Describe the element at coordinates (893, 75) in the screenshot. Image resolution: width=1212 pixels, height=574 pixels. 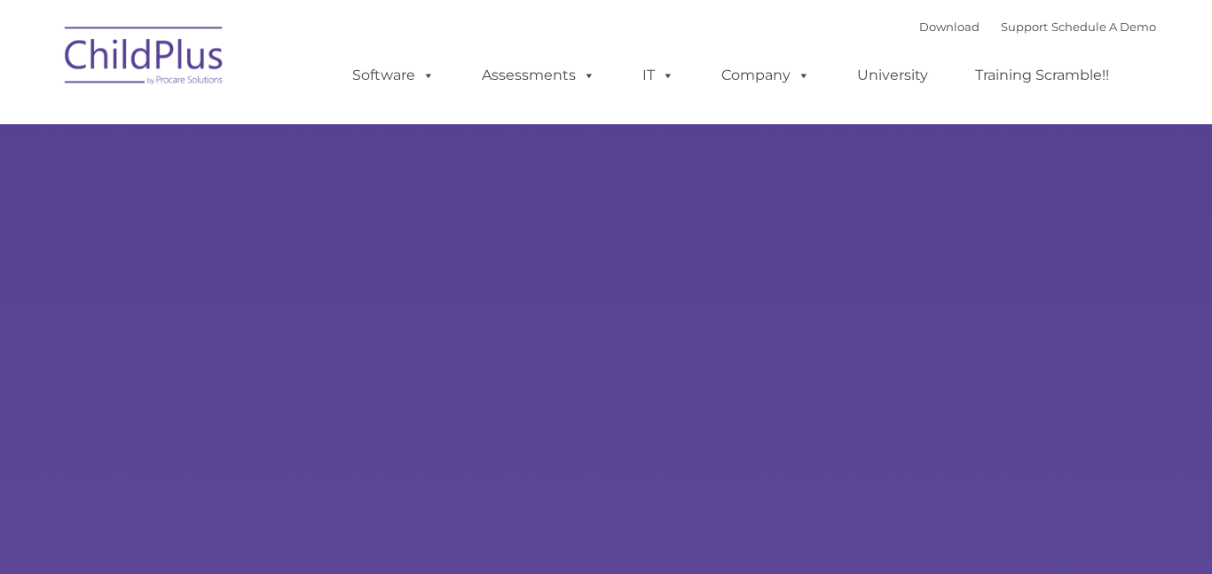
I see `a: University` at that location.